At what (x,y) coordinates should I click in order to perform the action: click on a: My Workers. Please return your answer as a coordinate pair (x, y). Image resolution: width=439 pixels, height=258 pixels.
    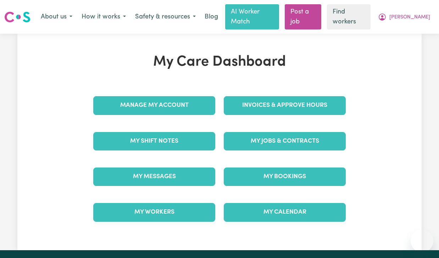
    Looking at the image, I should click on (154, 212).